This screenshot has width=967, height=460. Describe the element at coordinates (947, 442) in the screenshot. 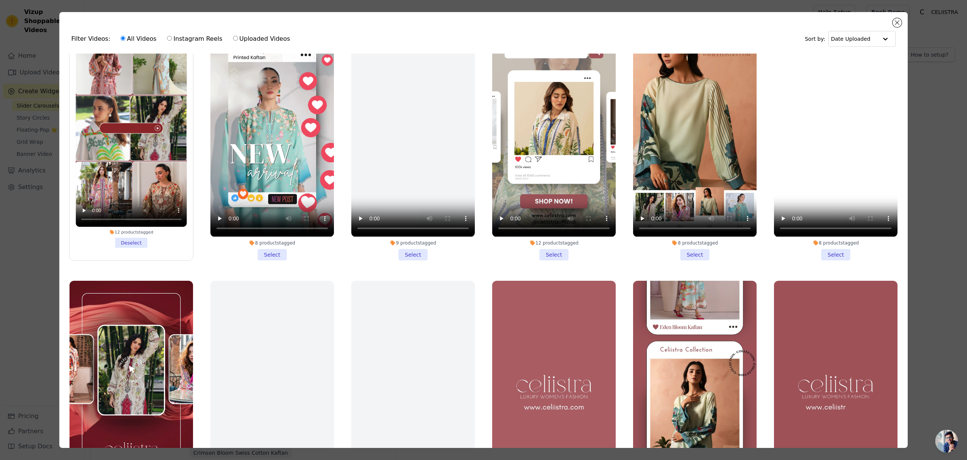

I see `div: Open chat` at that location.